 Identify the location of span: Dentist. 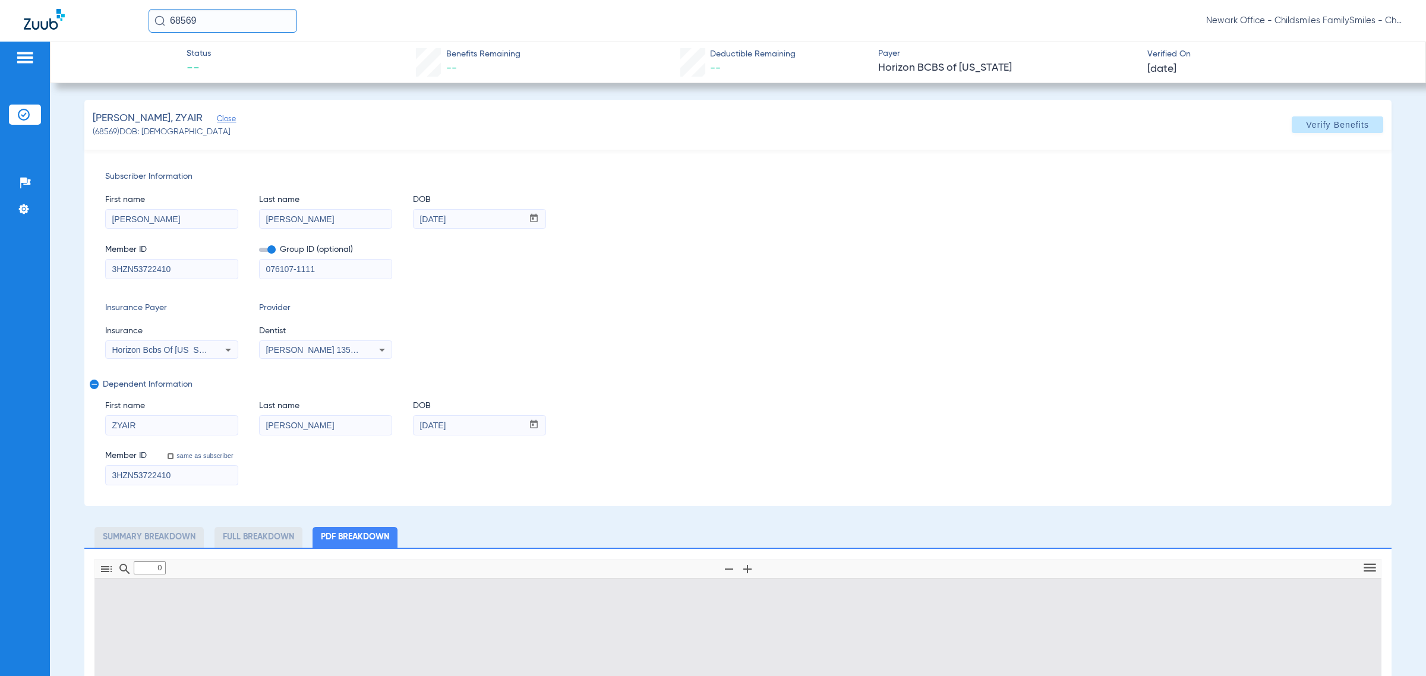
(326, 331).